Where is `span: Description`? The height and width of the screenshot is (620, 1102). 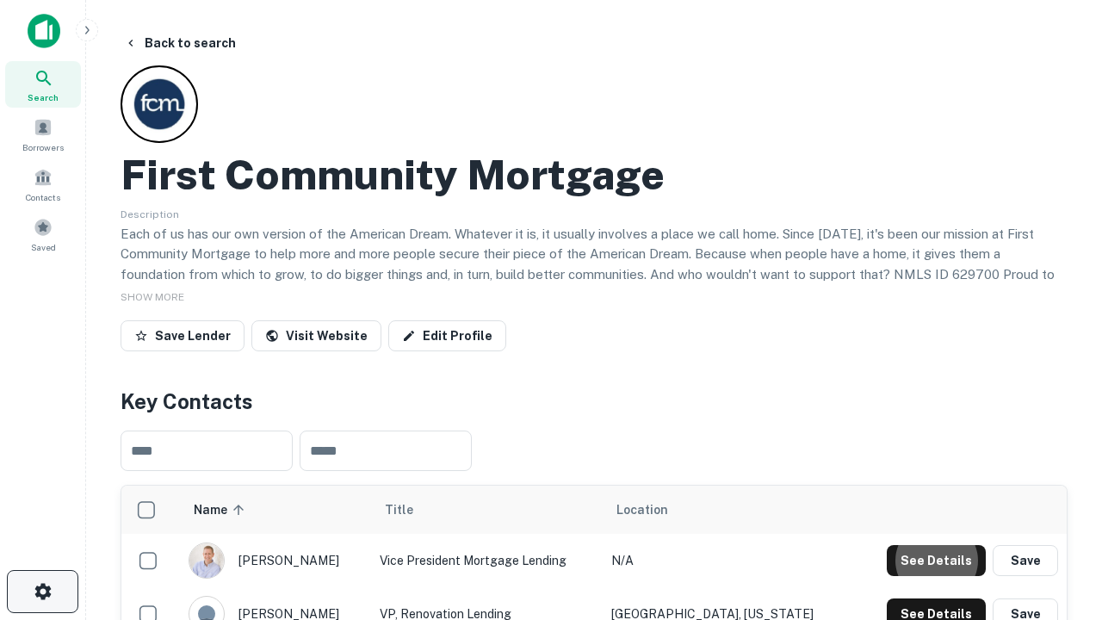 span: Description is located at coordinates (150, 214).